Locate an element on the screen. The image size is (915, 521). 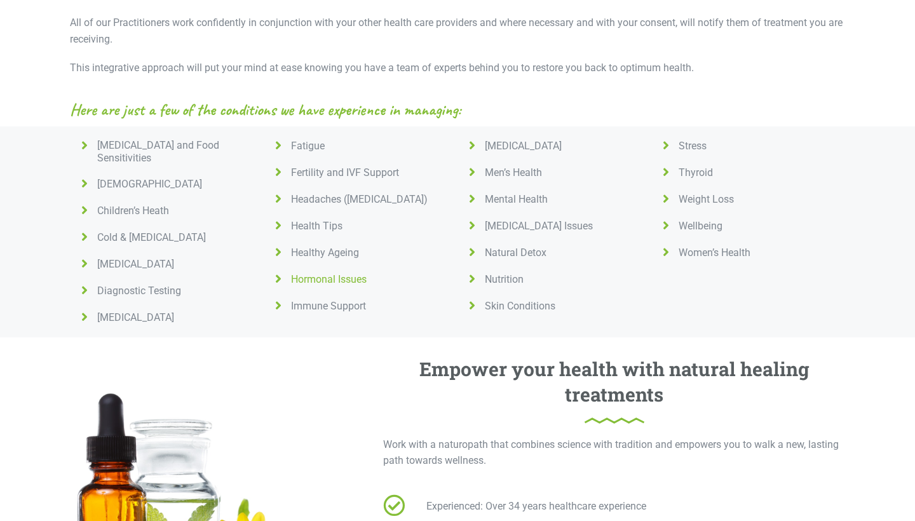
span: Mental Health is located at coordinates (513, 199).